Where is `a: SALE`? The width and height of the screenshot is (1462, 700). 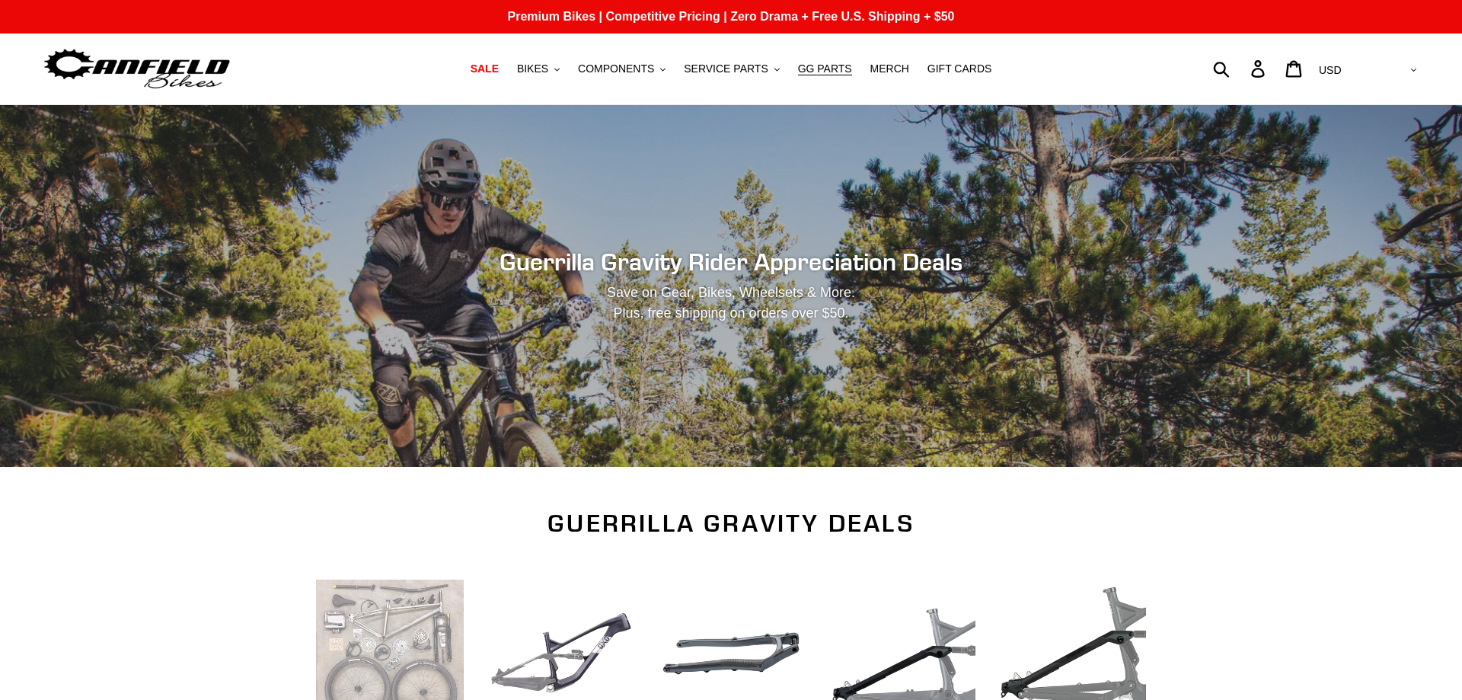
a: SALE is located at coordinates (484, 69).